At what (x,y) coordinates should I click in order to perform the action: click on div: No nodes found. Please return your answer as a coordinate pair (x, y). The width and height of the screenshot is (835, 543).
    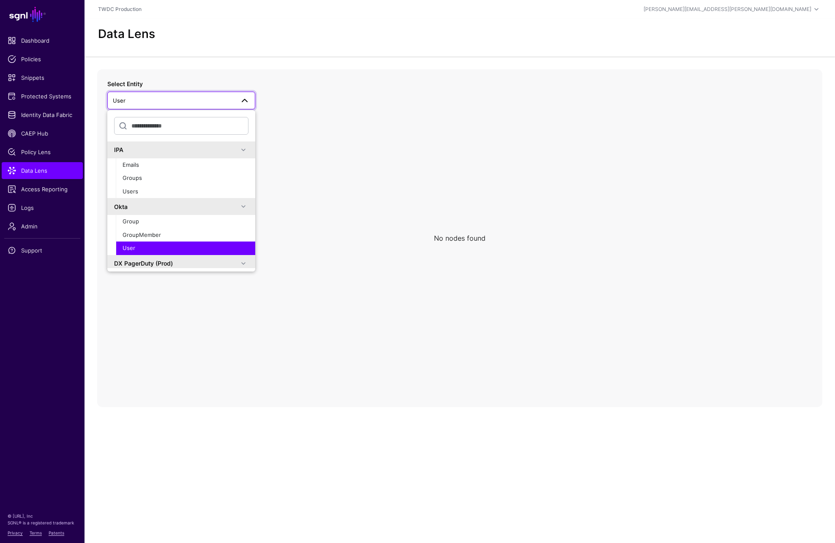
    Looking at the image, I should click on (459, 238).